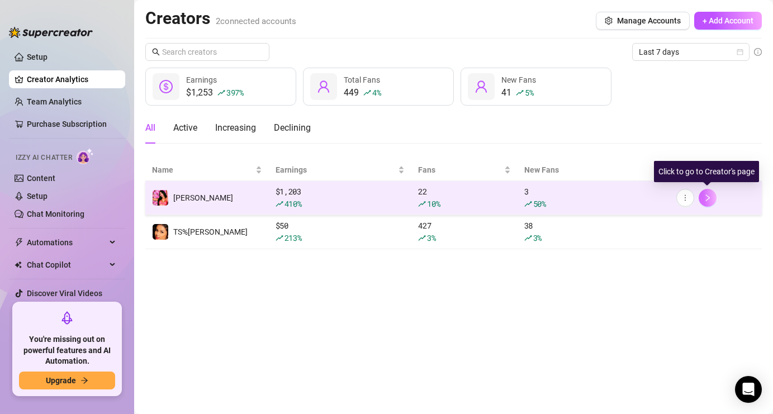 The height and width of the screenshot is (414, 773). What do you see at coordinates (215, 93) in the screenshot?
I see `div: $1,253` at bounding box center [215, 93].